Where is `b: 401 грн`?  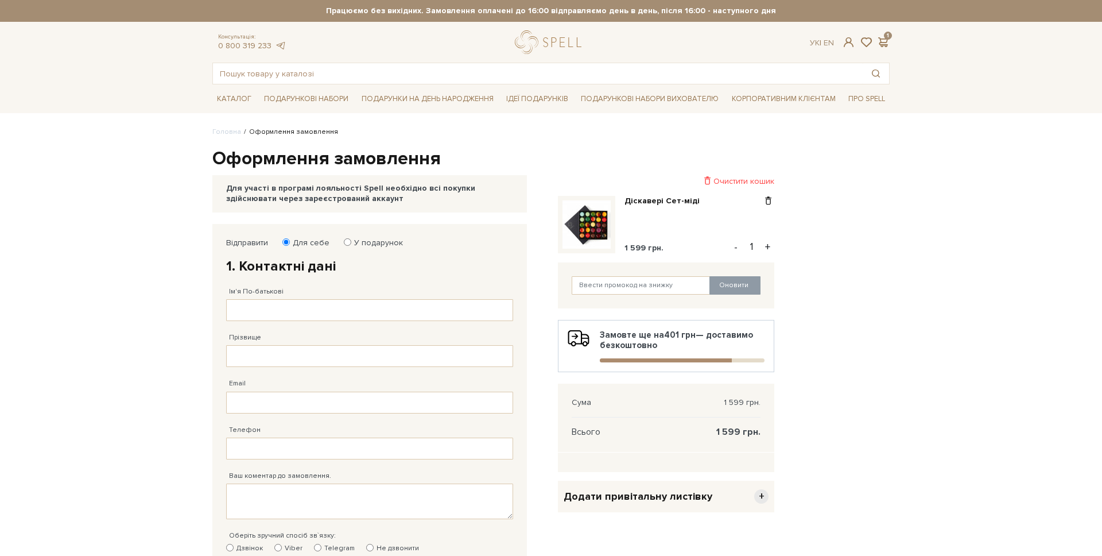
b: 401 грн is located at coordinates (680, 335).